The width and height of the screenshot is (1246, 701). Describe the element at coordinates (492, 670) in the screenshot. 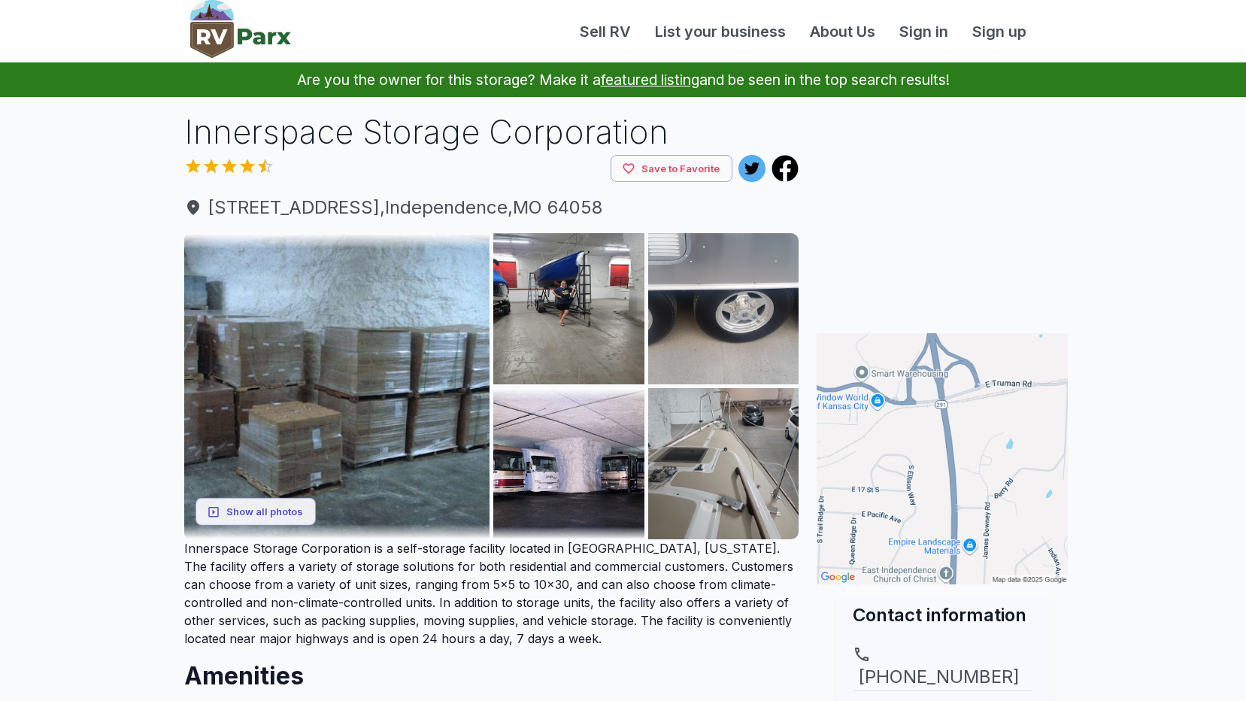

I see `h2: Amenities` at that location.